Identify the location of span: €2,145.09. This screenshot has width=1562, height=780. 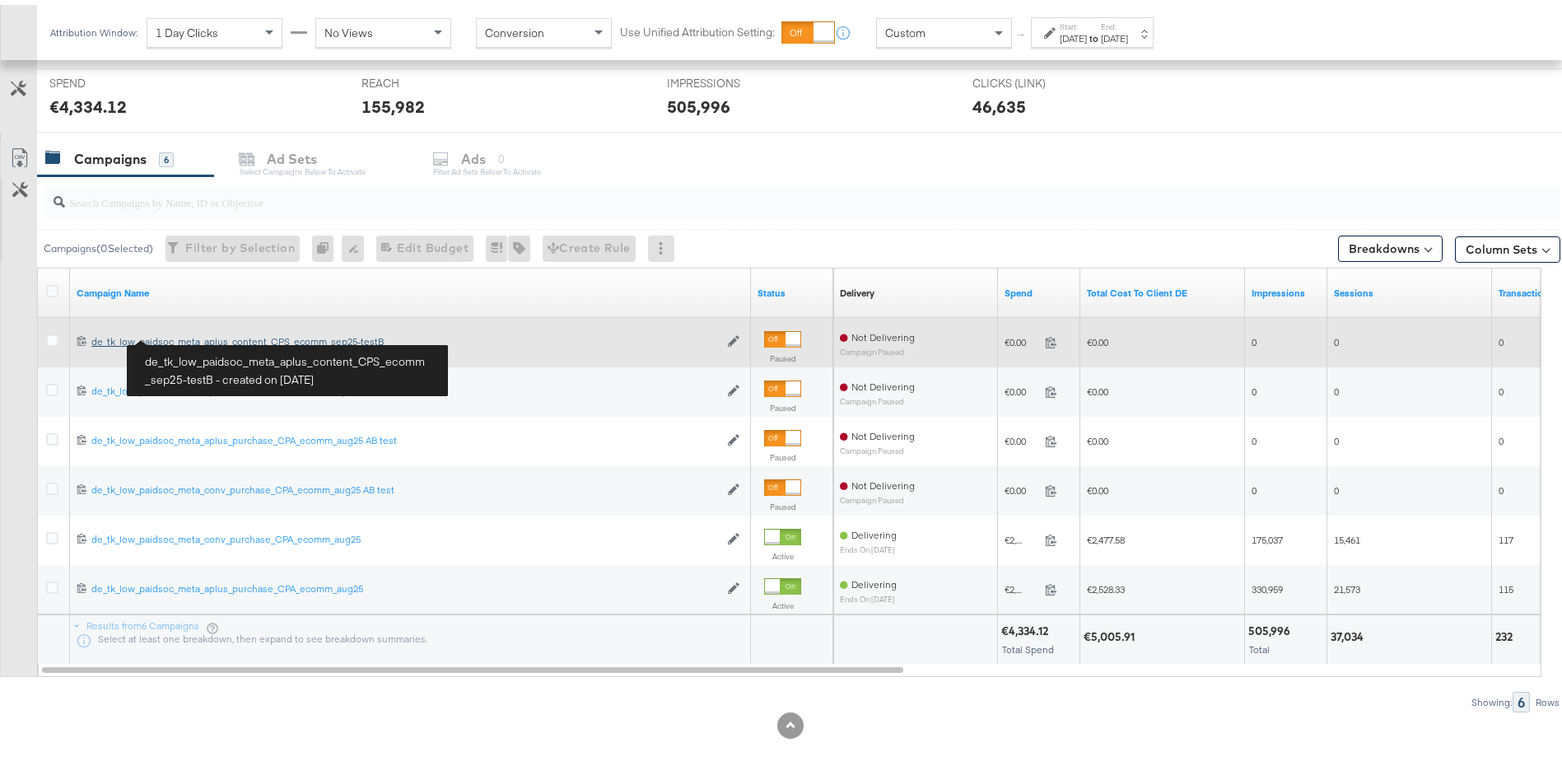
(1021, 534).